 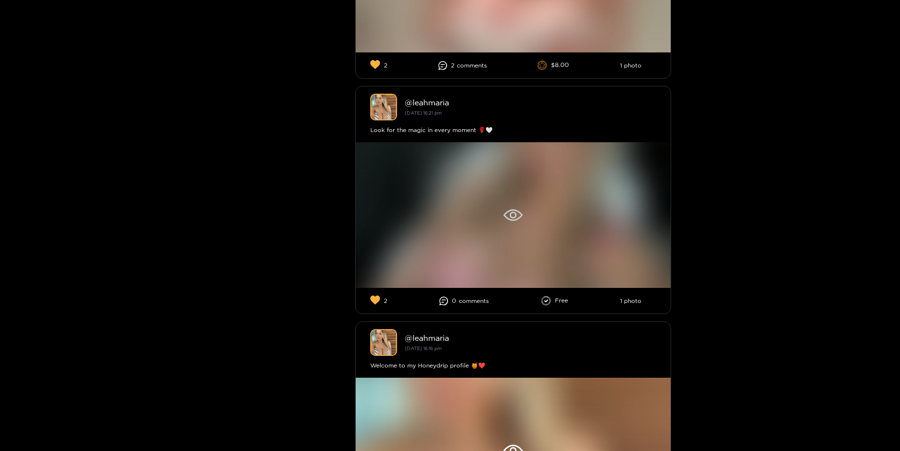 What do you see at coordinates (464, 301) in the screenshot?
I see `li: 0` at bounding box center [464, 301].